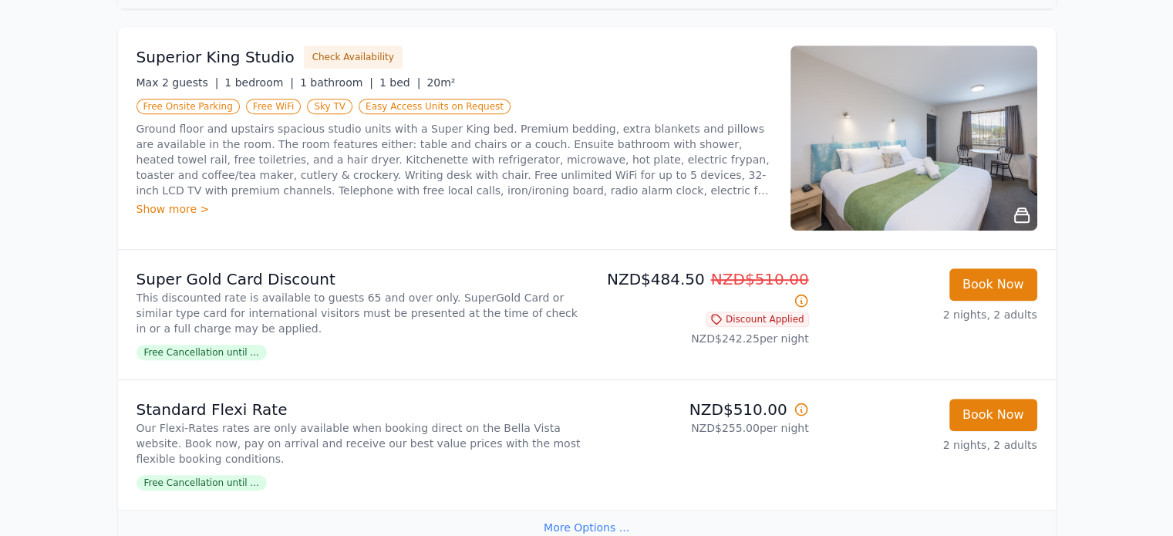 This screenshot has height=536, width=1173. Describe the element at coordinates (441, 83) in the screenshot. I see `span: 20m²` at that location.